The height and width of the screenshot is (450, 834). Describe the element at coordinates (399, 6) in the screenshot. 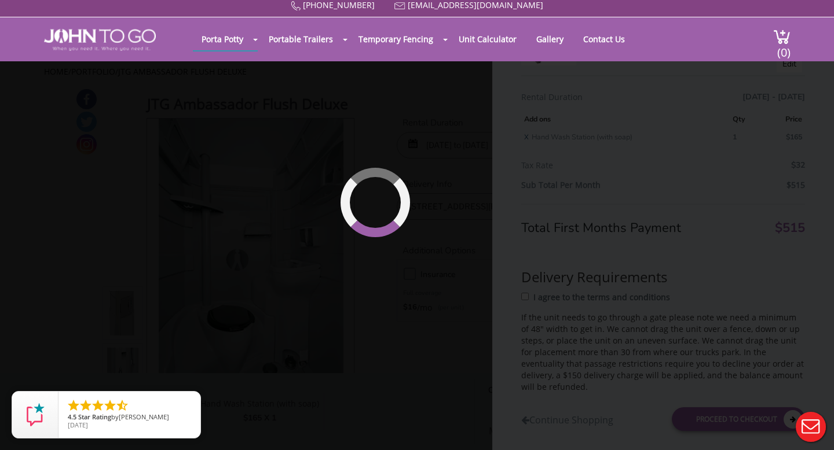

I see `img: Mail` at that location.